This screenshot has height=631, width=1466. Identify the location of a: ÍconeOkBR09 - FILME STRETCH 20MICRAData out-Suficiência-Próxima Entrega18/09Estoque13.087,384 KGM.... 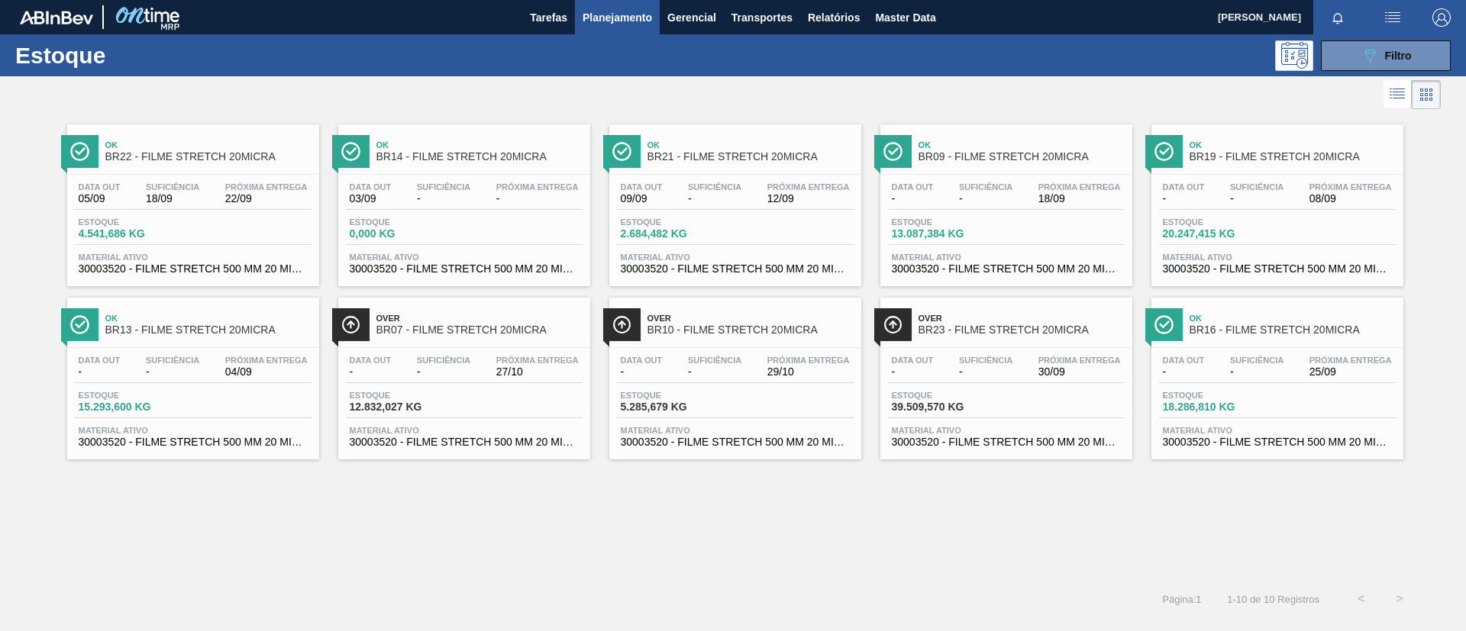
(1004, 199).